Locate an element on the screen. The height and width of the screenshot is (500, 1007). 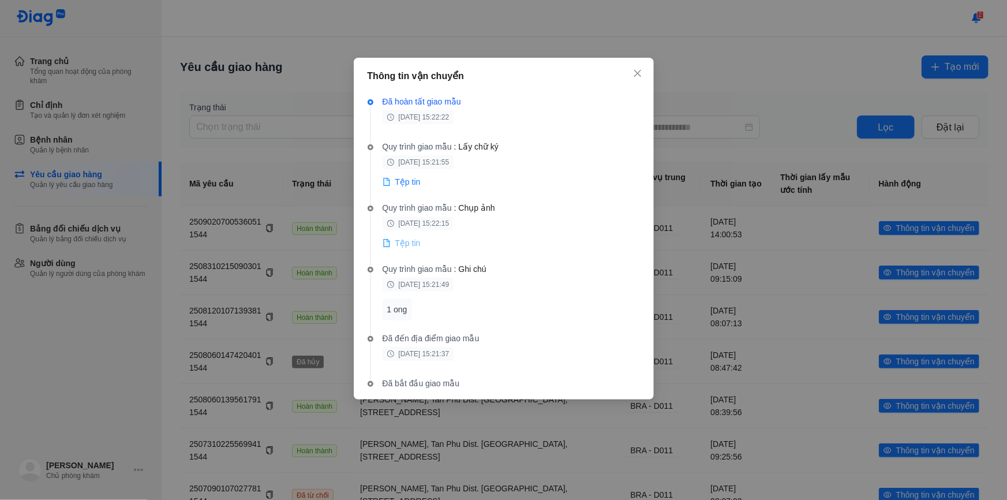
label: : Chụp ảnh is located at coordinates (475, 208).